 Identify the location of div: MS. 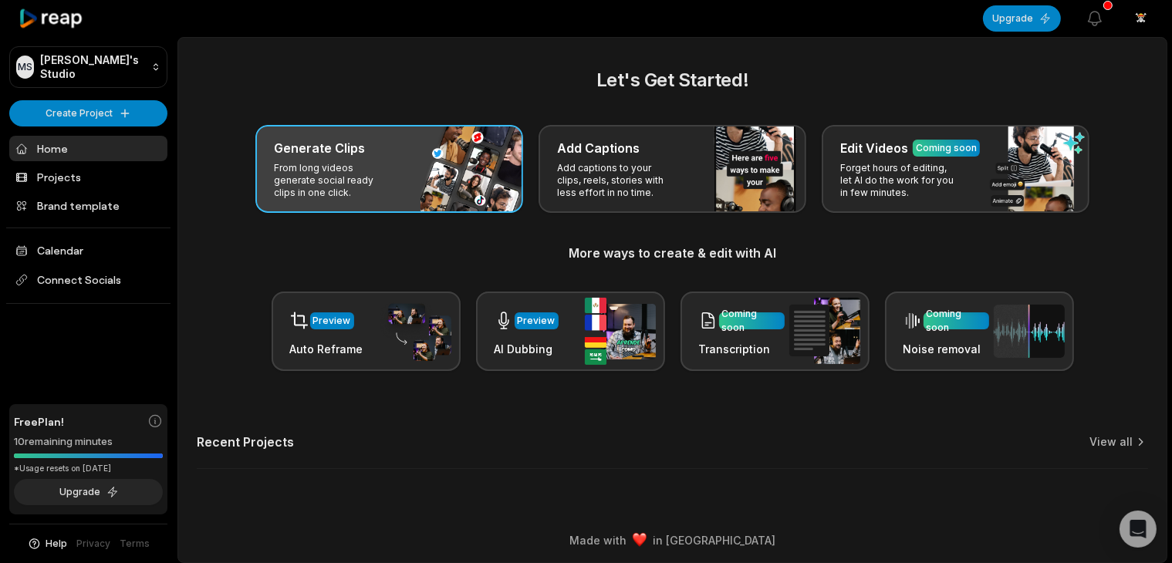
(25, 67).